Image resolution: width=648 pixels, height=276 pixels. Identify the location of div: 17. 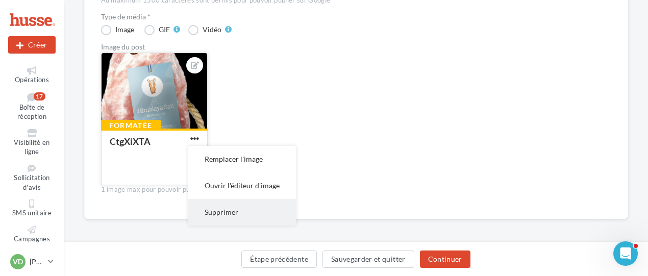
(39, 96).